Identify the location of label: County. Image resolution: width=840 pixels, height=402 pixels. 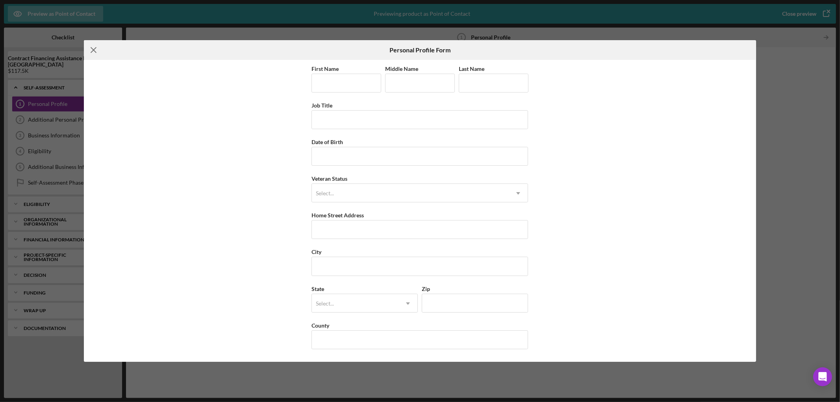
(320, 325).